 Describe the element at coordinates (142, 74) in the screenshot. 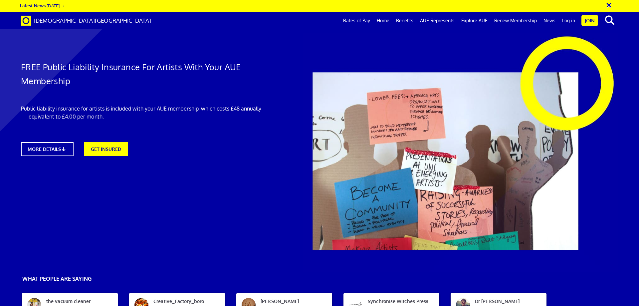

I see `h1: FREE Public Liability Insurance For Artists With Your AUE Membership` at that location.